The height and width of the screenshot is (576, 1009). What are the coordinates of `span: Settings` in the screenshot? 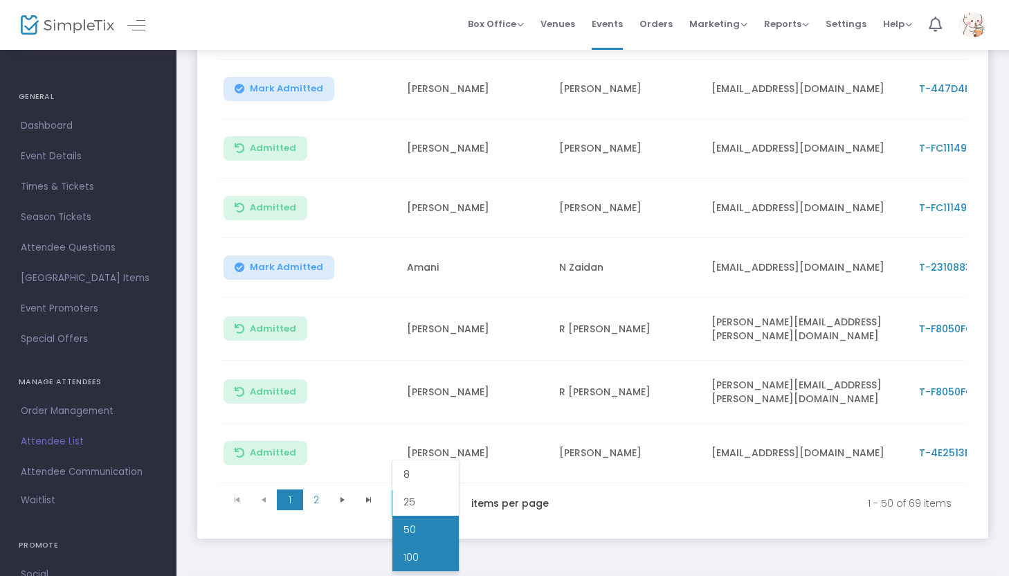 It's located at (846, 24).